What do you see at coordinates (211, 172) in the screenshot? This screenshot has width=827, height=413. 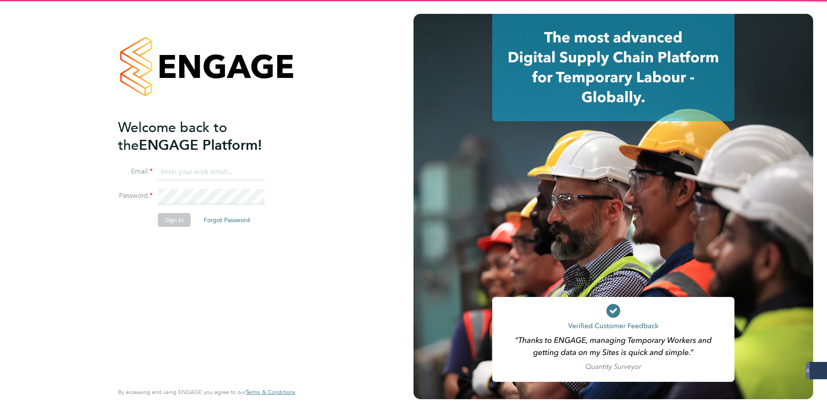 I see `input: Enter your work email...` at bounding box center [211, 172].